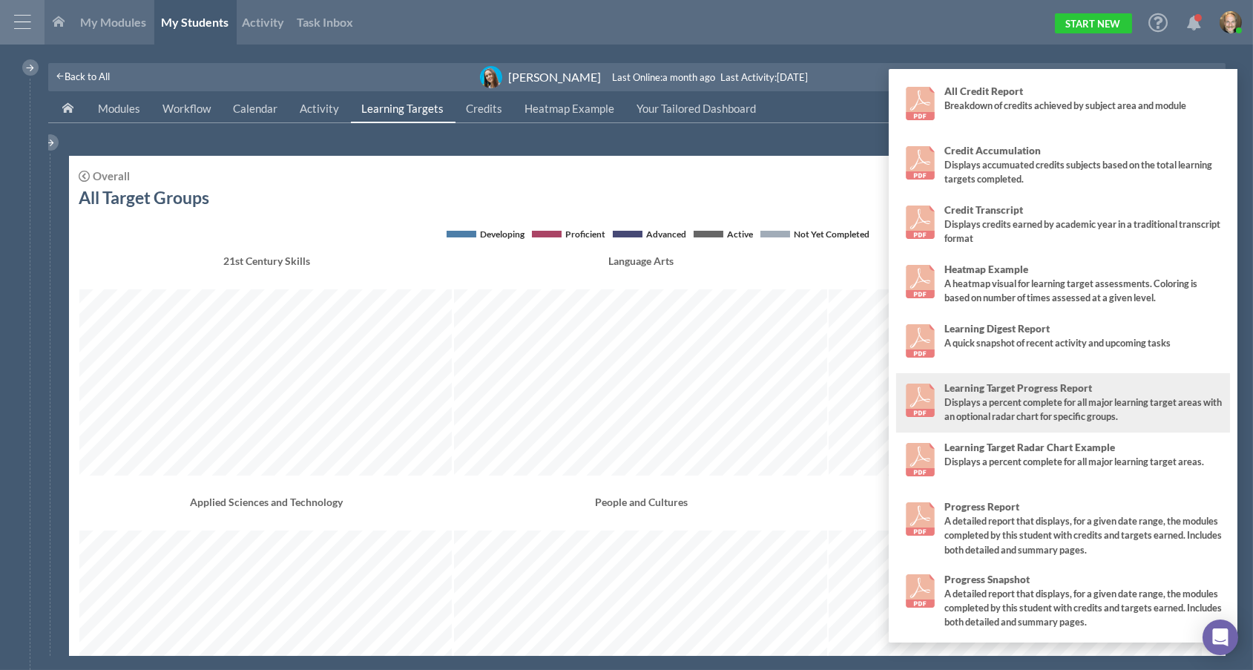  What do you see at coordinates (187, 109) in the screenshot?
I see `a: Workflow` at bounding box center [187, 109].